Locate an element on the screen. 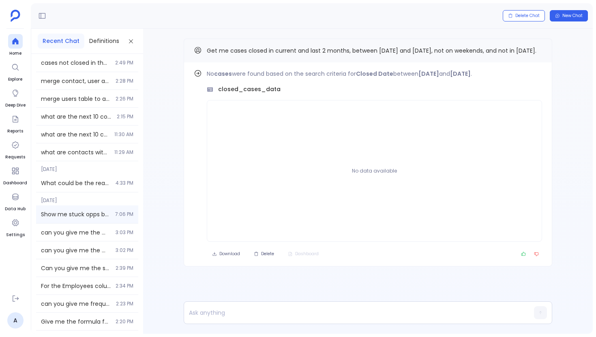 This screenshot has width=596, height=337. span: what are contacts with top 10 ARR is located at coordinates (75, 152).